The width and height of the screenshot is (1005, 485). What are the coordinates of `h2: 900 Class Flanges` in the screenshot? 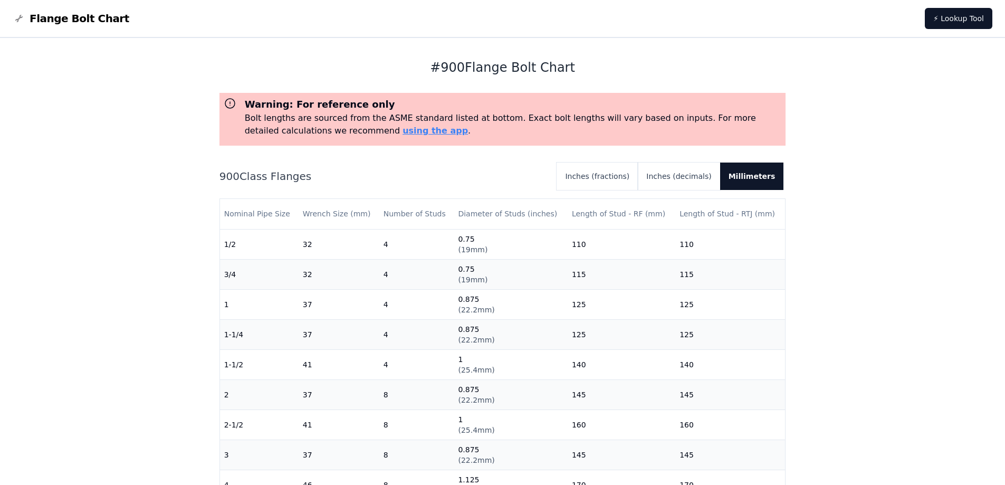 It's located at (384, 176).